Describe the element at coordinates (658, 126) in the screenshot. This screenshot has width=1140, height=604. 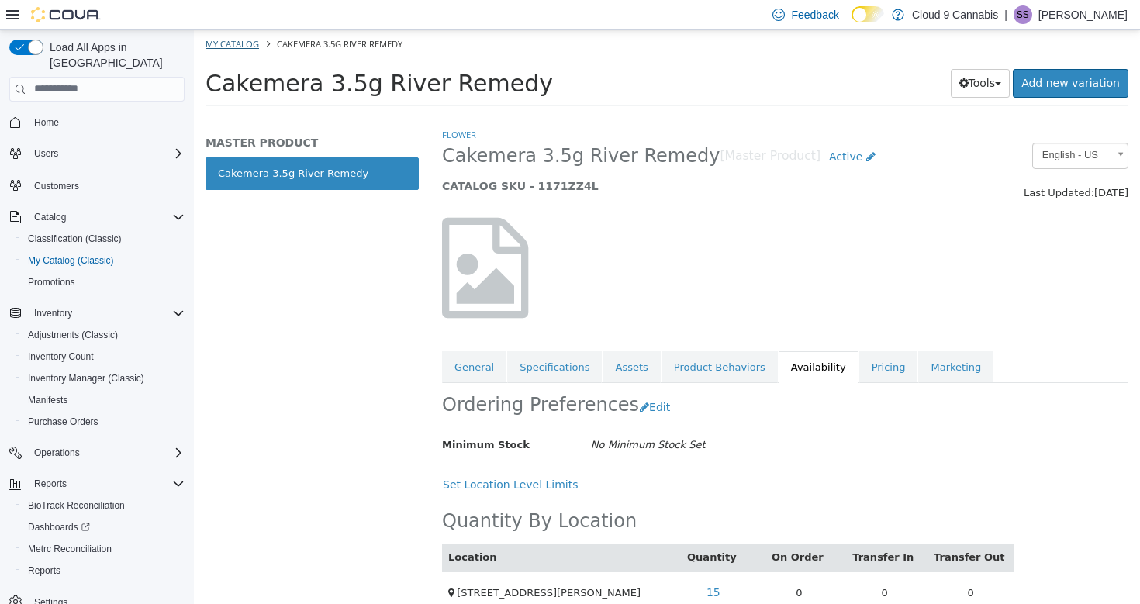
I see `a: Active` at that location.